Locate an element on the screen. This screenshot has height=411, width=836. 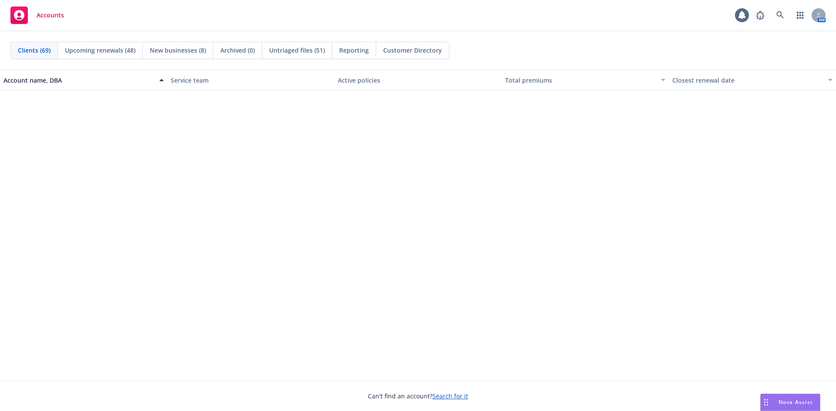
span: Customer Directory is located at coordinates (412, 50).